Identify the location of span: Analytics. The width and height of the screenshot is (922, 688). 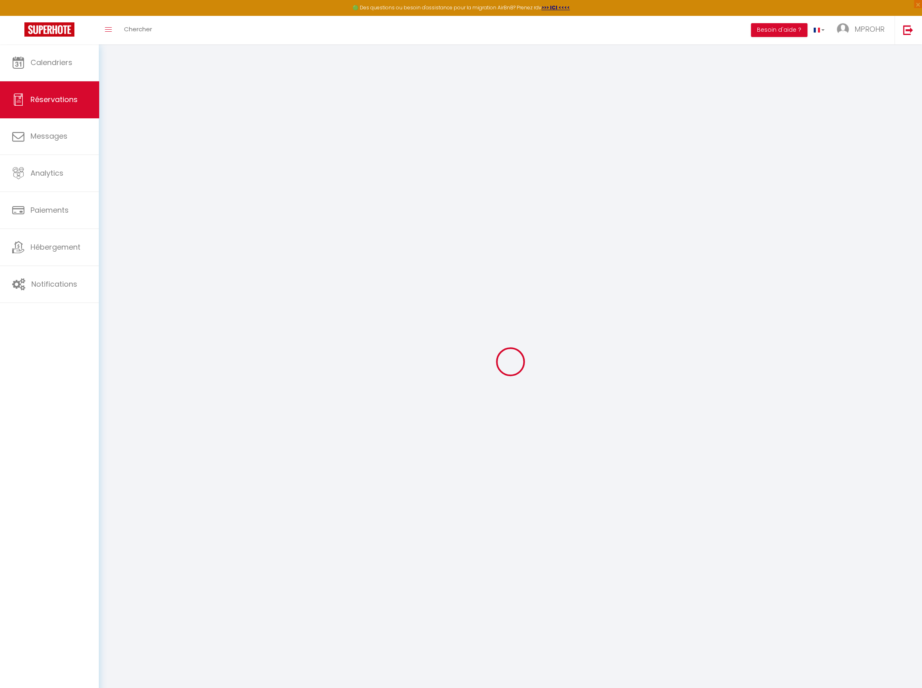
(47, 173).